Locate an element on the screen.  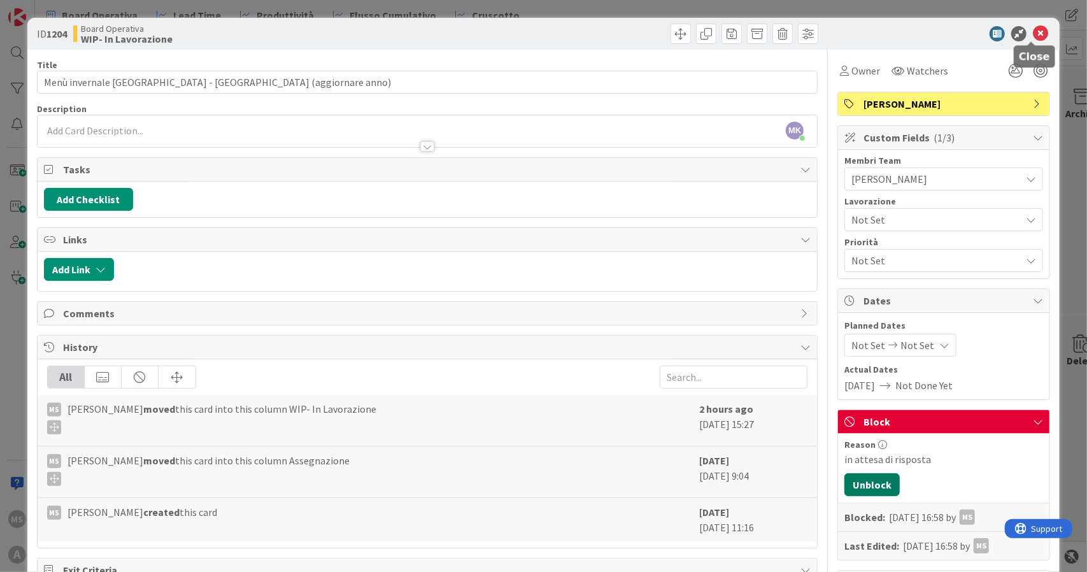
b: WIP- In Lavorazione is located at coordinates (127, 39).